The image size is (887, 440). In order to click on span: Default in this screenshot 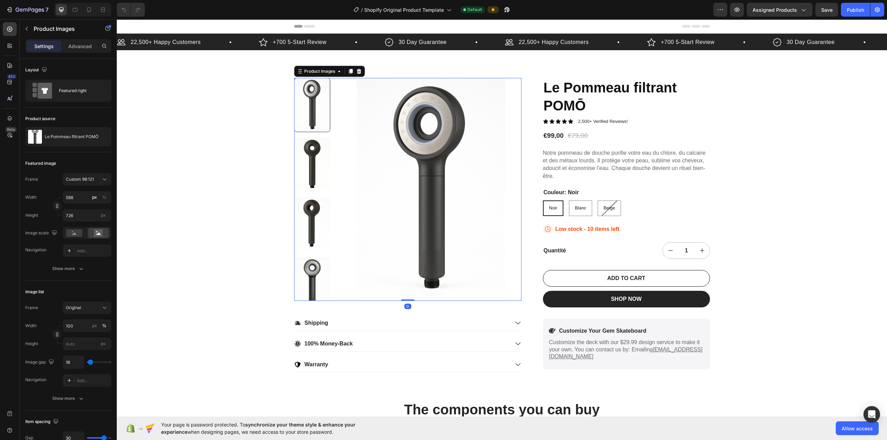, I will do `click(475, 10)`.